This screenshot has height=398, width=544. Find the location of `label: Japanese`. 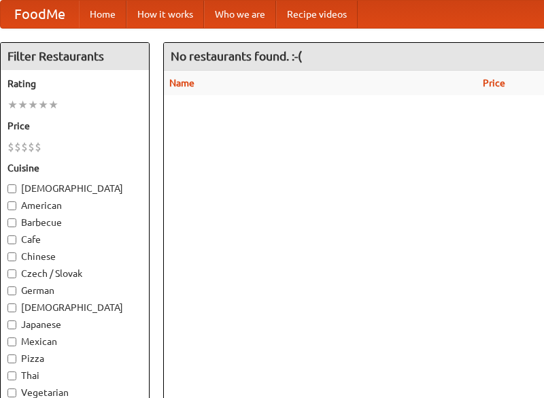

label: Japanese is located at coordinates (75, 324).